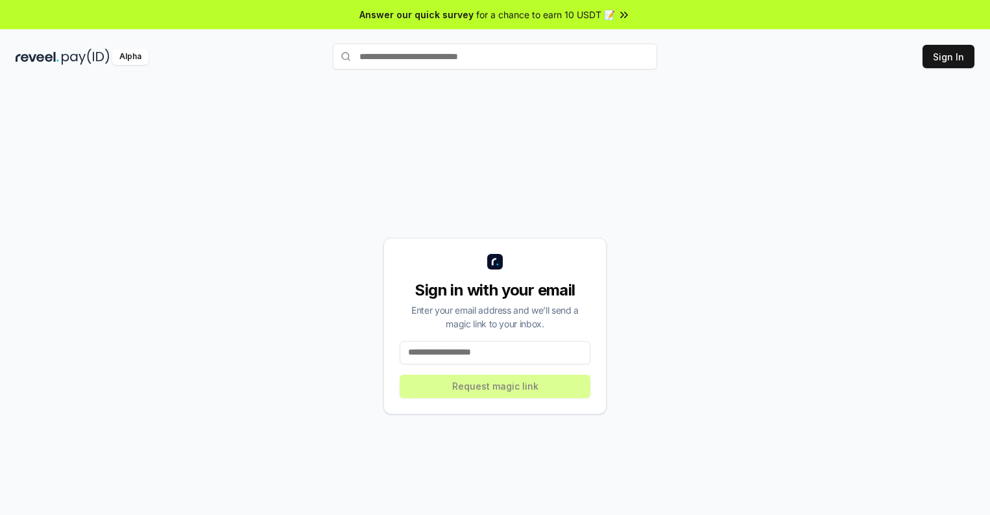 The image size is (990, 515). I want to click on div: Enter your email address and we’ll send a magic link to your inbox., so click(495, 317).